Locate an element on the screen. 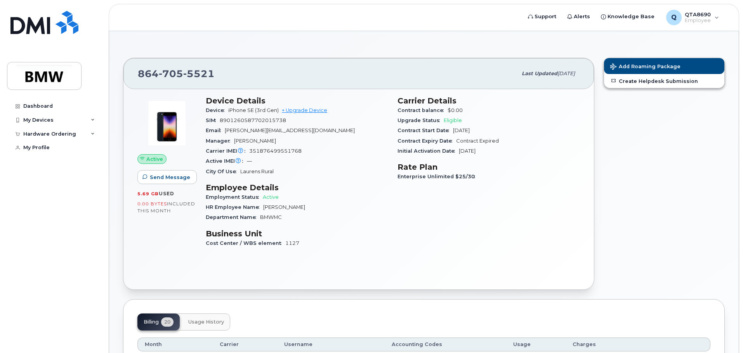 The image size is (743, 353). span: Device is located at coordinates (217, 110).